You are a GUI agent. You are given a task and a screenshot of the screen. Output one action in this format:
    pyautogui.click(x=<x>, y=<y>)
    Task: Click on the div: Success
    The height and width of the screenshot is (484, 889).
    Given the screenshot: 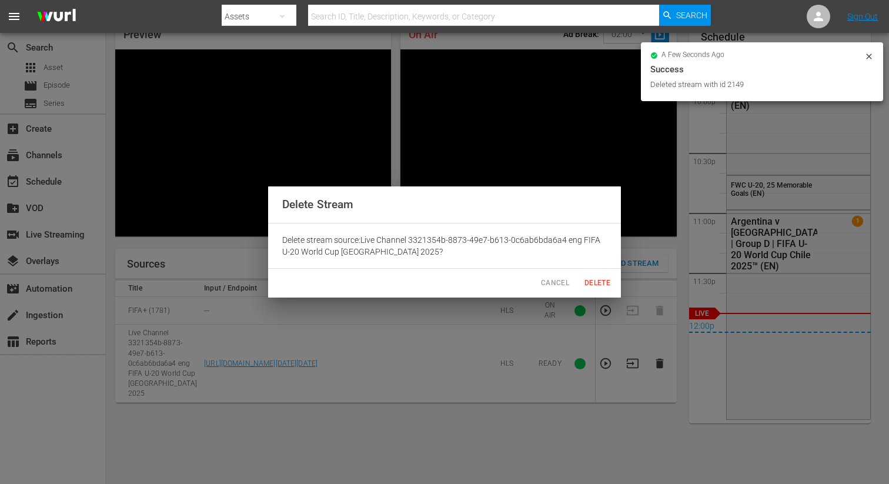 What is the action you would take?
    pyautogui.click(x=762, y=69)
    